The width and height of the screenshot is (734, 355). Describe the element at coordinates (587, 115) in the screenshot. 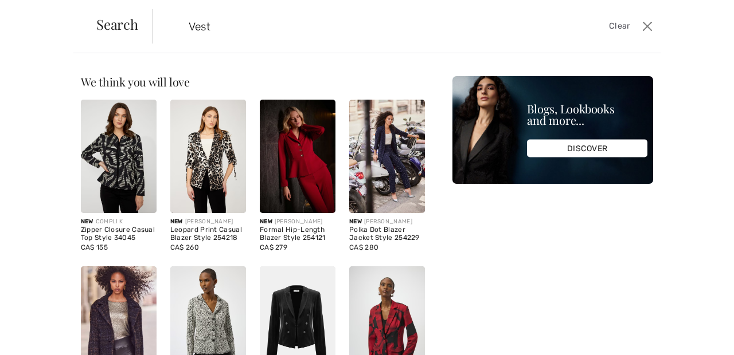

I see `div: Blogs, Lookbooks and more...` at that location.